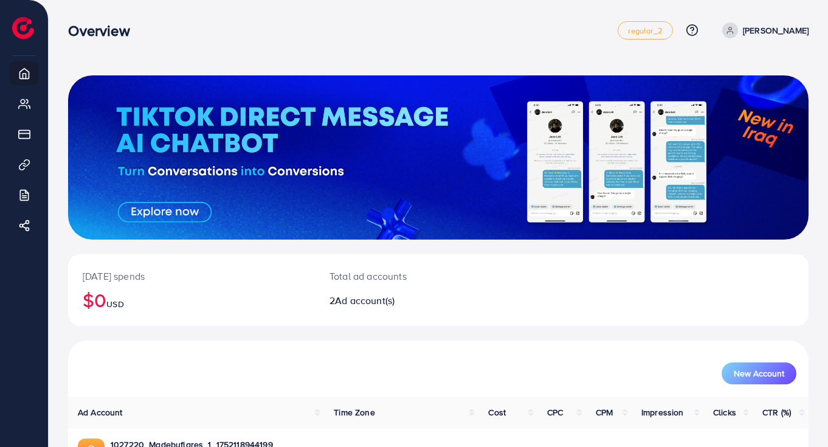 The height and width of the screenshot is (447, 828). Describe the element at coordinates (555, 412) in the screenshot. I see `span: CPC` at that location.